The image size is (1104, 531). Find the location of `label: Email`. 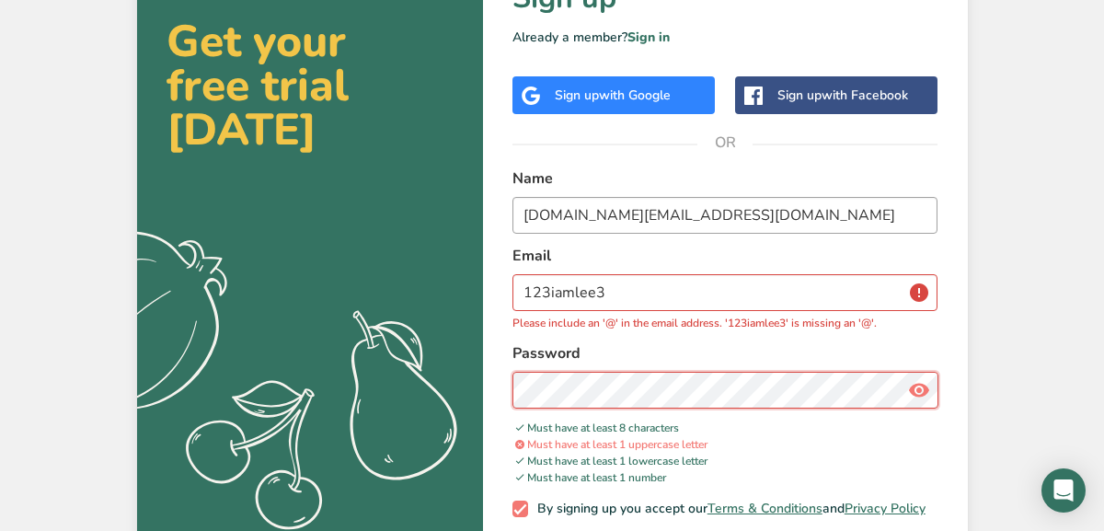

label: Email is located at coordinates (725, 256).